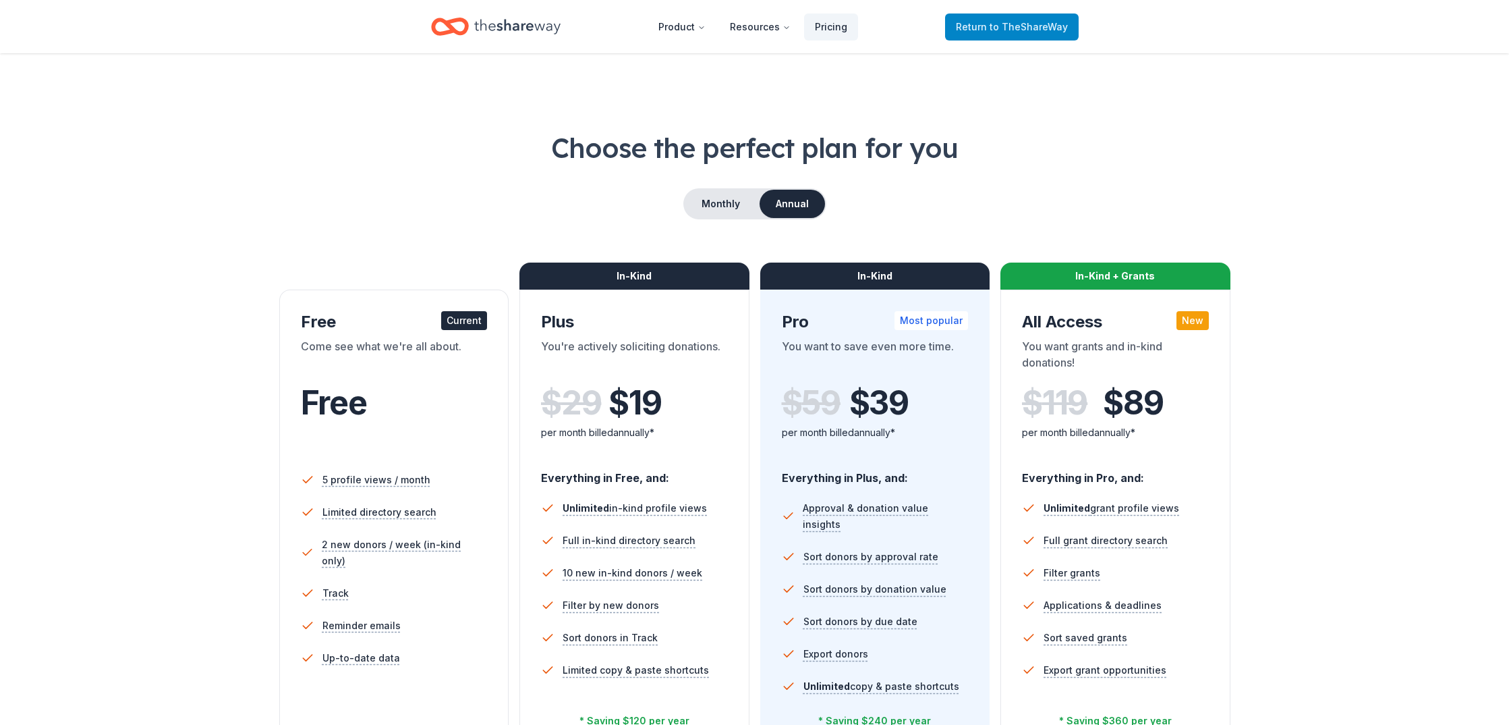 The height and width of the screenshot is (725, 1509). Describe the element at coordinates (629, 541) in the screenshot. I see `span: Full in-kind directory search` at that location.